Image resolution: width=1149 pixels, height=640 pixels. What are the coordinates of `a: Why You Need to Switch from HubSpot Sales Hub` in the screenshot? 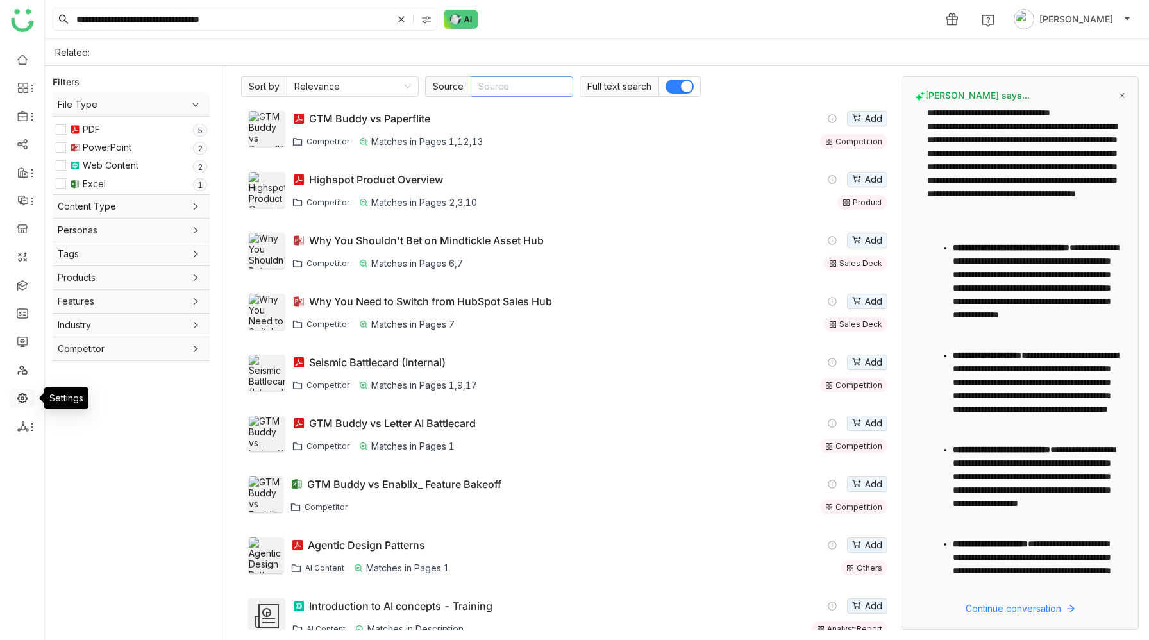 It's located at (430, 301).